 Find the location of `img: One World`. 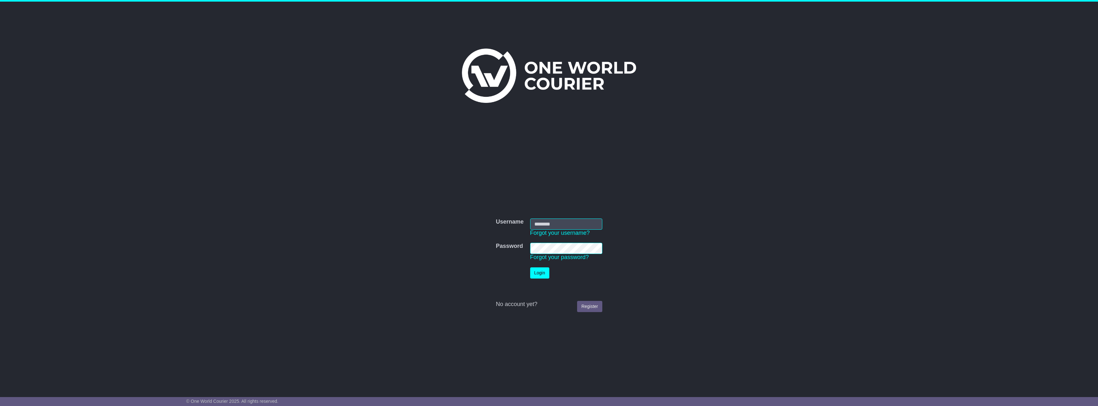

img: One World is located at coordinates (549, 76).